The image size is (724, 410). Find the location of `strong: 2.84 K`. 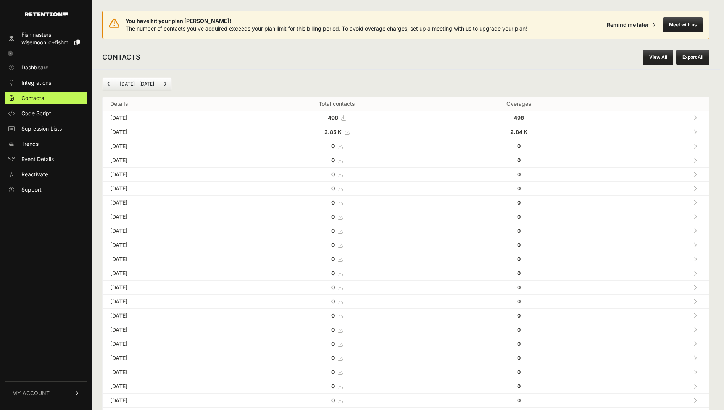

strong: 2.84 K is located at coordinates (518, 132).